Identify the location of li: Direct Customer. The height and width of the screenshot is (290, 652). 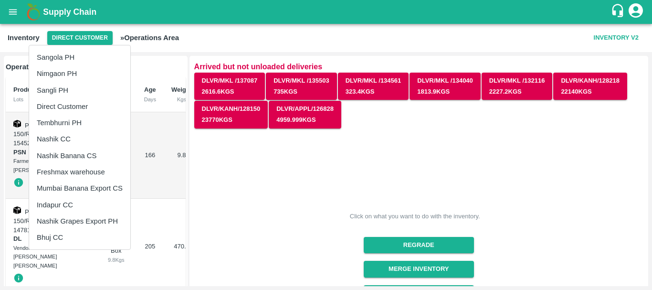
(80, 107).